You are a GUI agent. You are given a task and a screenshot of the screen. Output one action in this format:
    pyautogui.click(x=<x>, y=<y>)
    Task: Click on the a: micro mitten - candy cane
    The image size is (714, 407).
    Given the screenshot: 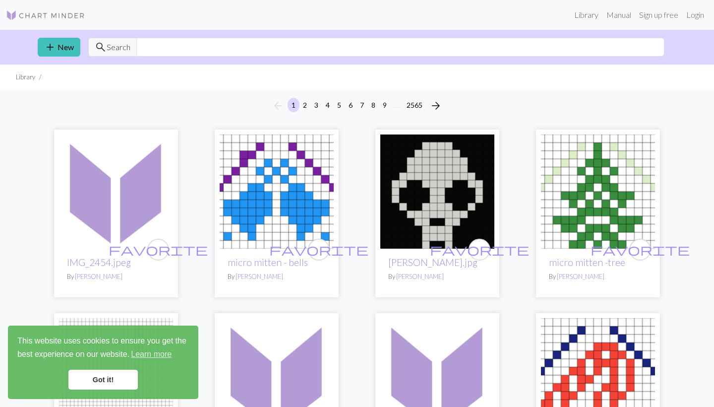 What is the action you would take?
    pyautogui.click(x=598, y=373)
    